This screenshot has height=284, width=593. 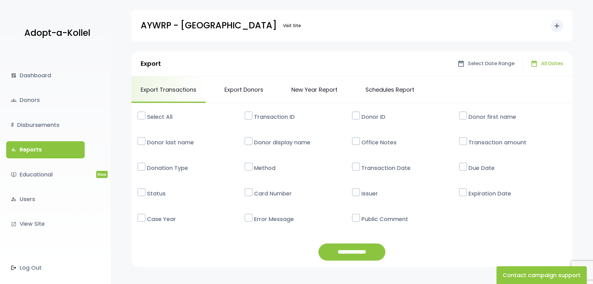 I want to click on a: Schedules Report, so click(x=390, y=89).